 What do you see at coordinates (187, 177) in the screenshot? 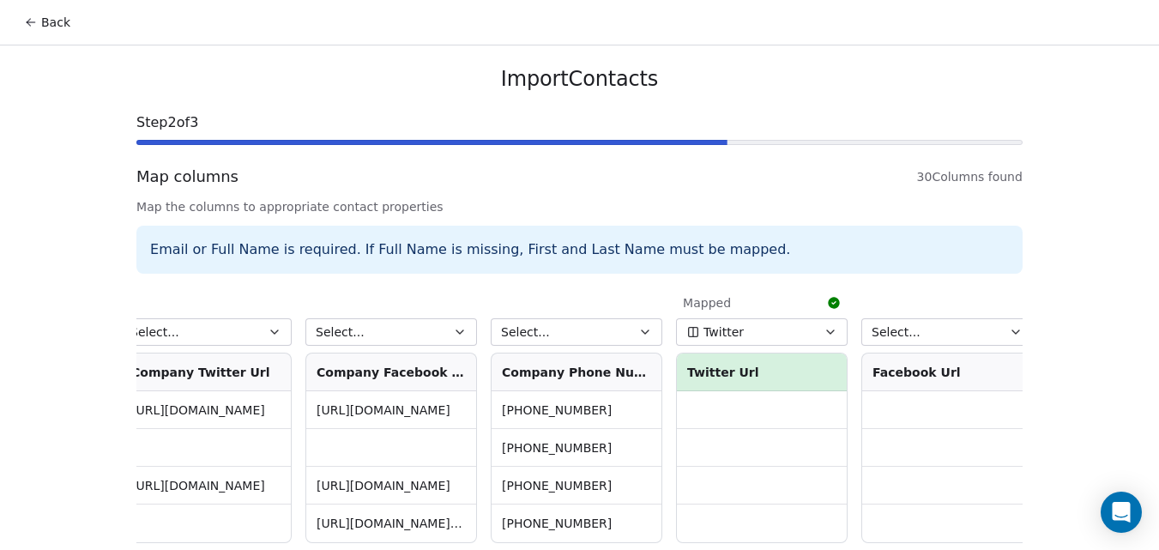
I see `span: Map columns` at bounding box center [187, 177].